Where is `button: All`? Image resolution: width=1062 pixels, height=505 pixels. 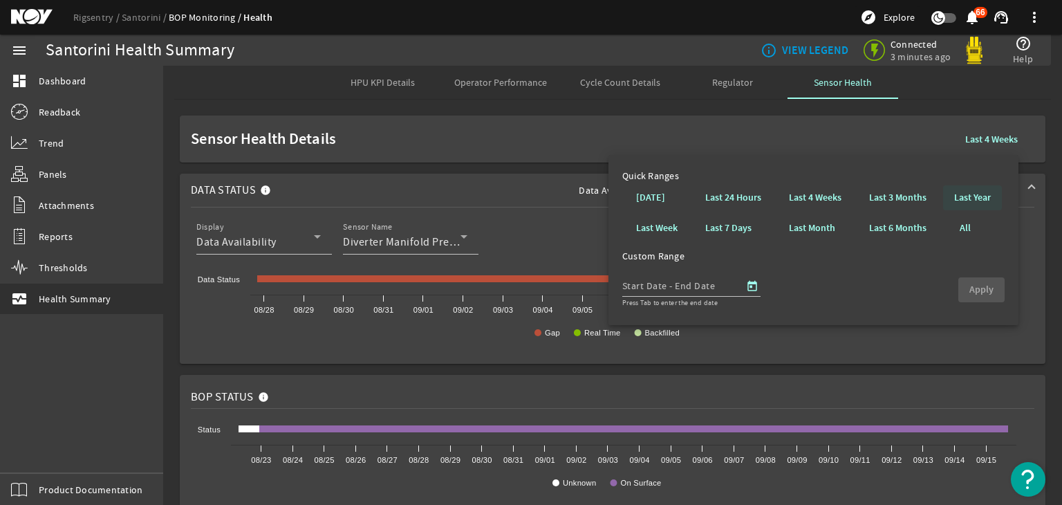
button: All is located at coordinates (965, 228).